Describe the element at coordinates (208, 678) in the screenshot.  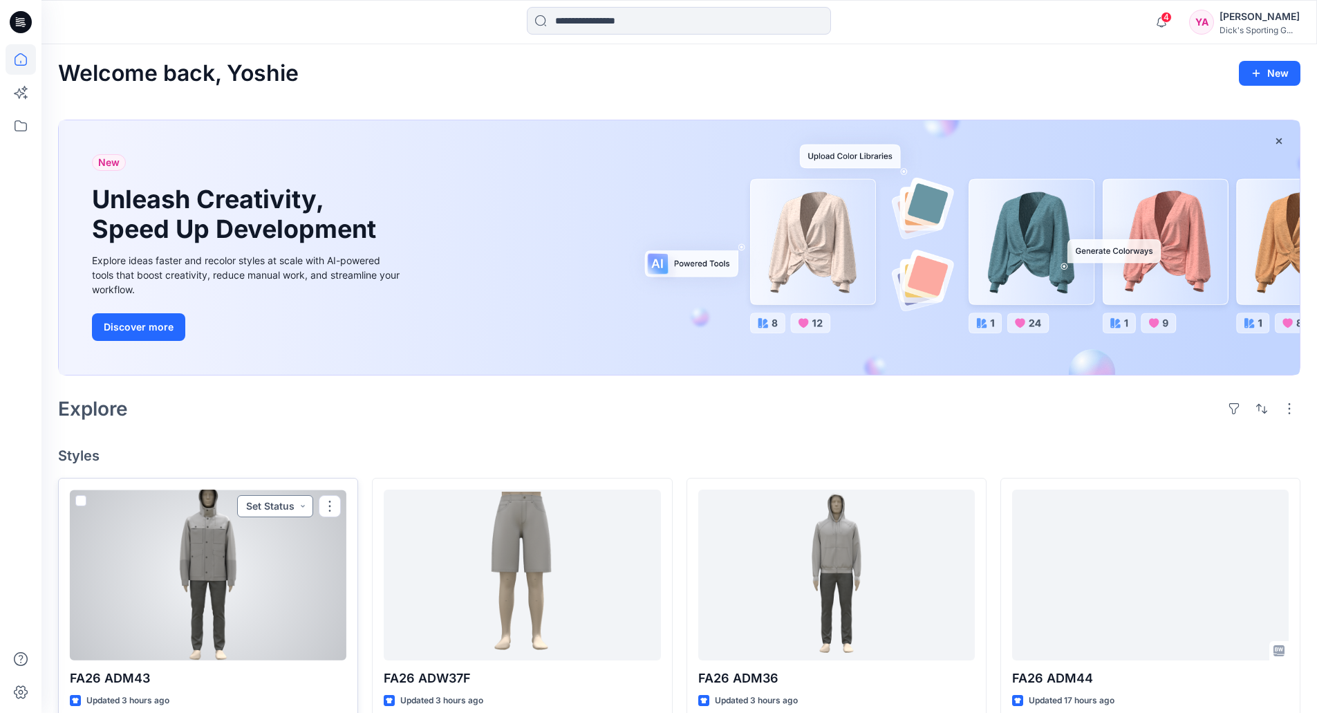
I see `p: FA26 ADM43` at that location.